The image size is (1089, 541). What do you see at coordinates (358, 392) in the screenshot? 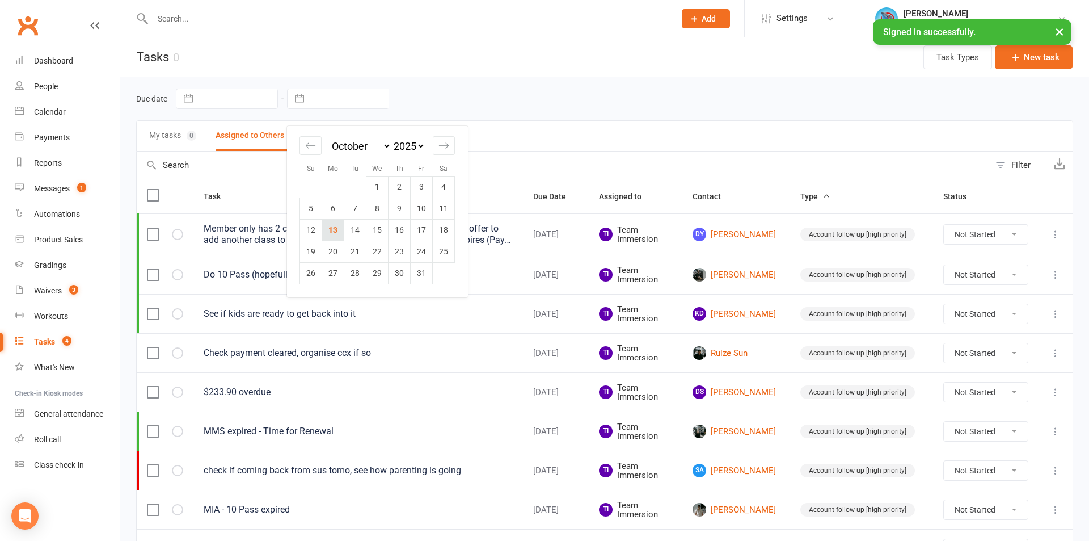
I see `div: $233.90 overdue` at bounding box center [358, 392].